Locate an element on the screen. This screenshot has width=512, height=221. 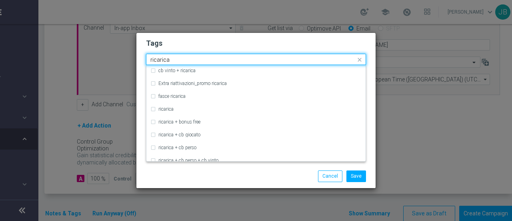
label: ricarica + cb perso is located at coordinates (177, 147).